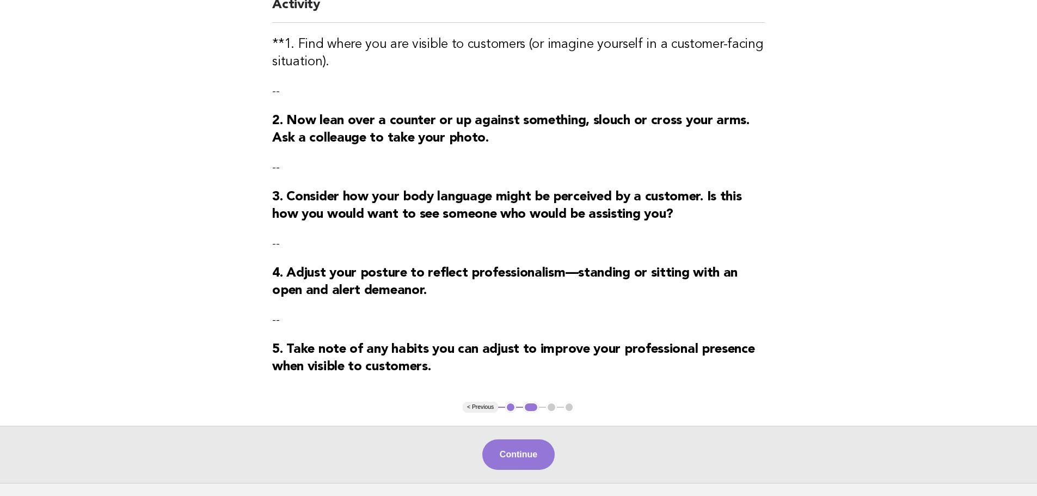  Describe the element at coordinates (530, 407) in the screenshot. I see `button: 2` at that location.